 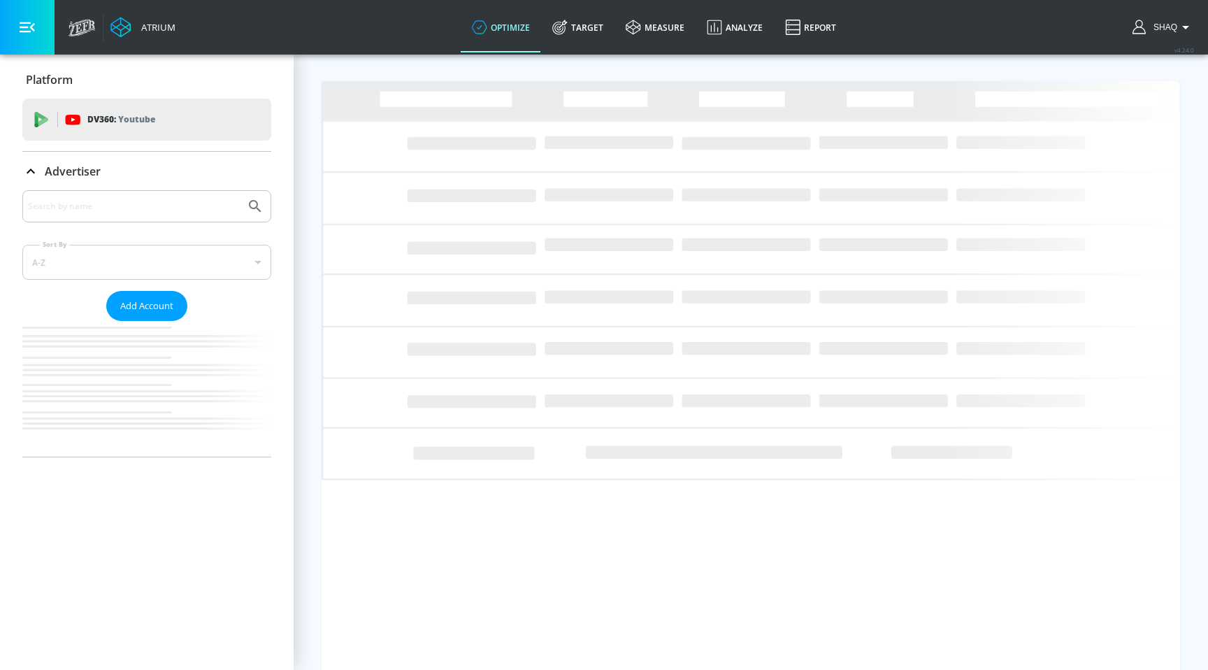 What do you see at coordinates (1162, 27) in the screenshot?
I see `span: login as: shaquille.huang@zefr.com` at bounding box center [1162, 27].